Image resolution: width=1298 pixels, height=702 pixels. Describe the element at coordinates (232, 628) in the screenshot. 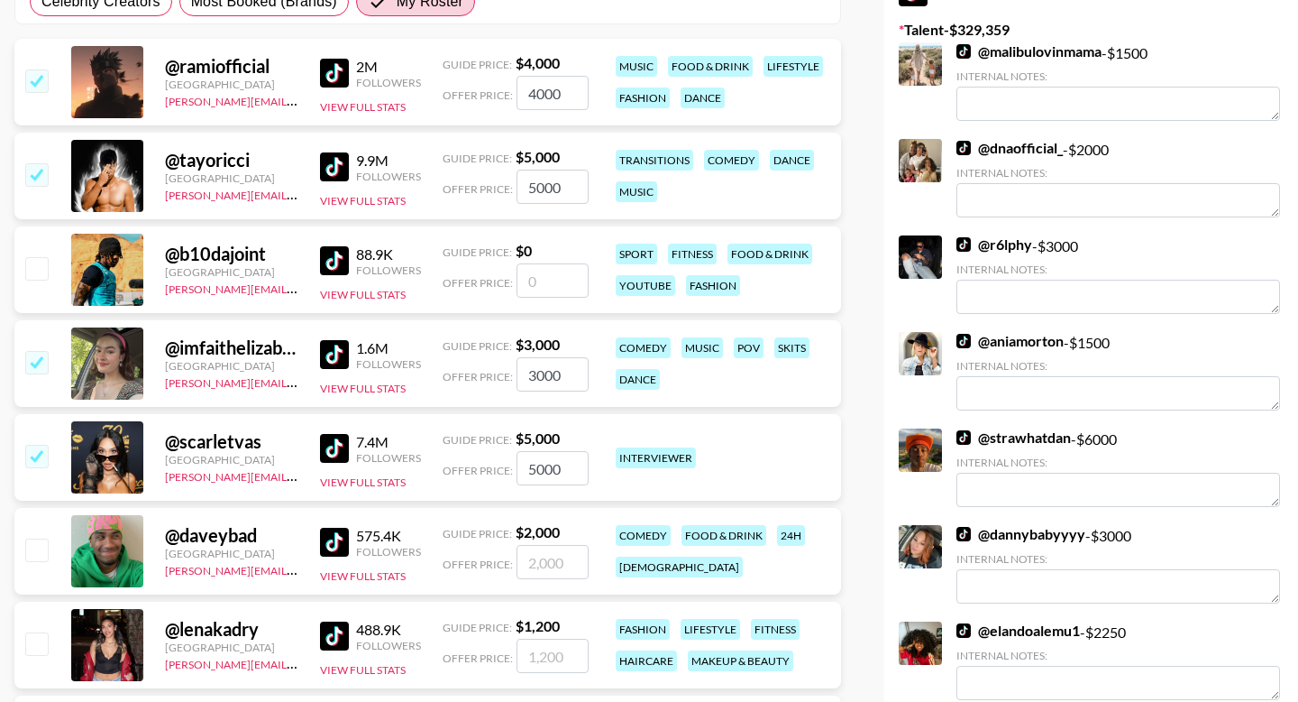

I see `div: @ lenakadry` at that location.